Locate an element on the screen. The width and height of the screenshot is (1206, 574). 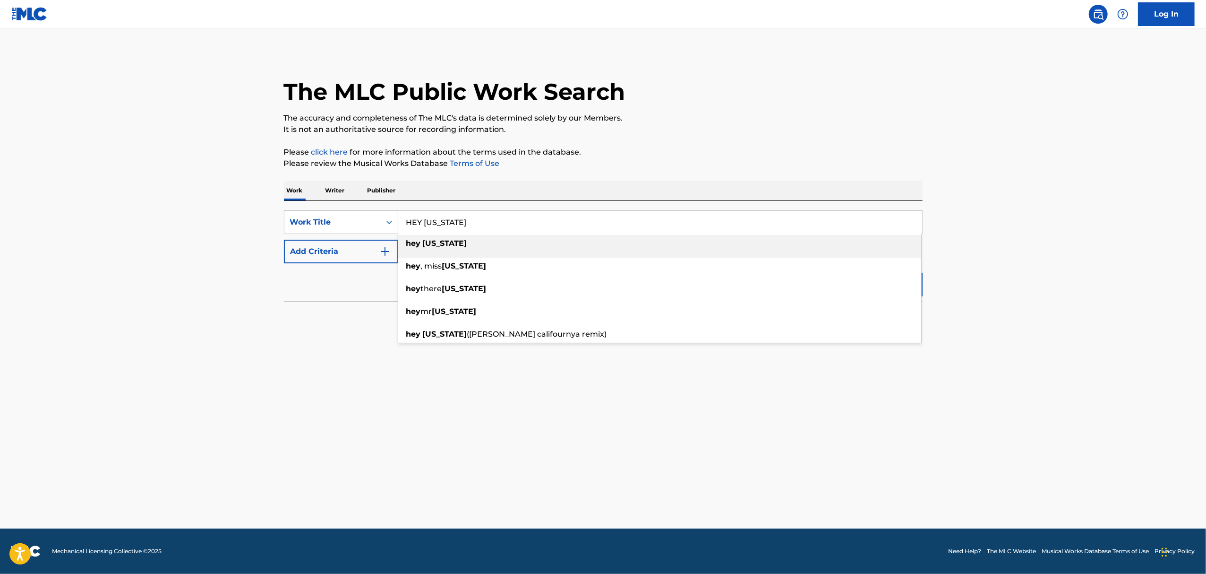
span: mr is located at coordinates (427, 311).